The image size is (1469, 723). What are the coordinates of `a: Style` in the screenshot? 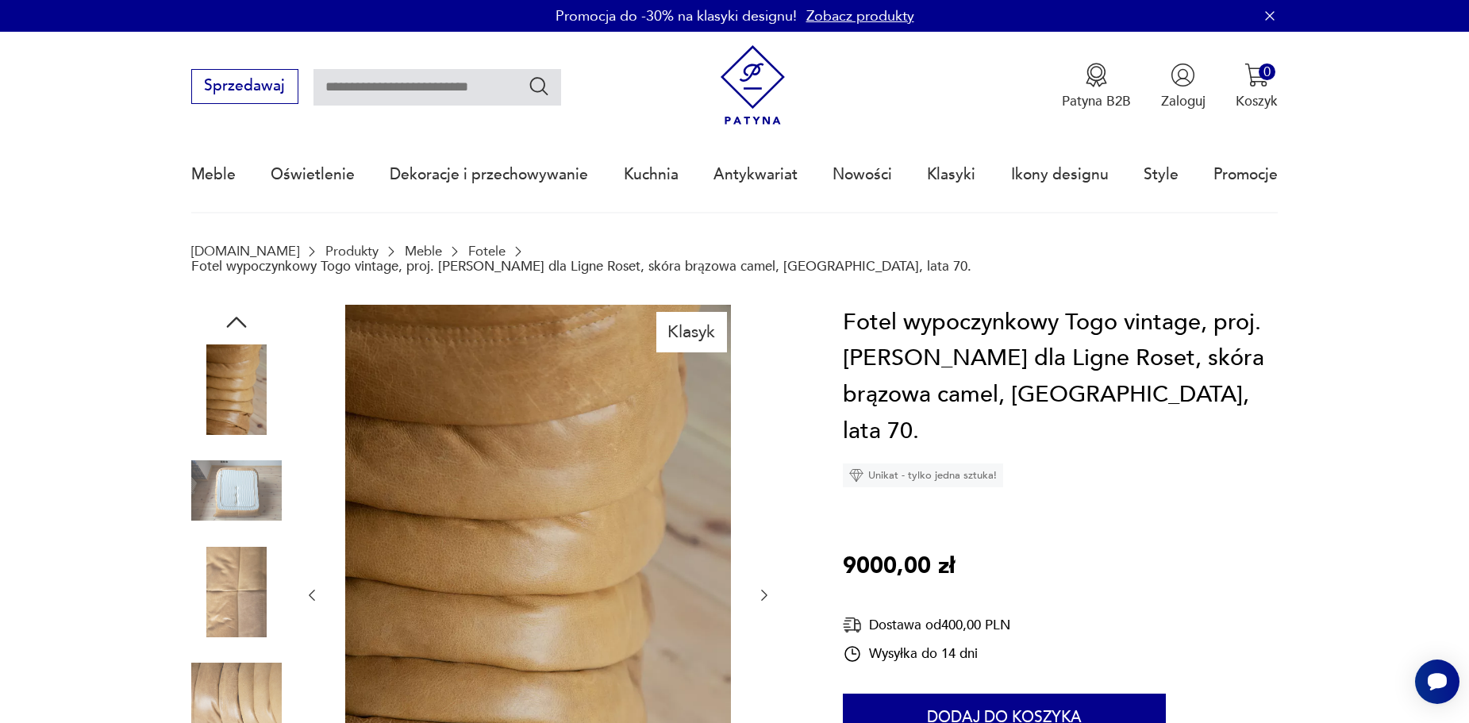 It's located at (1161, 175).